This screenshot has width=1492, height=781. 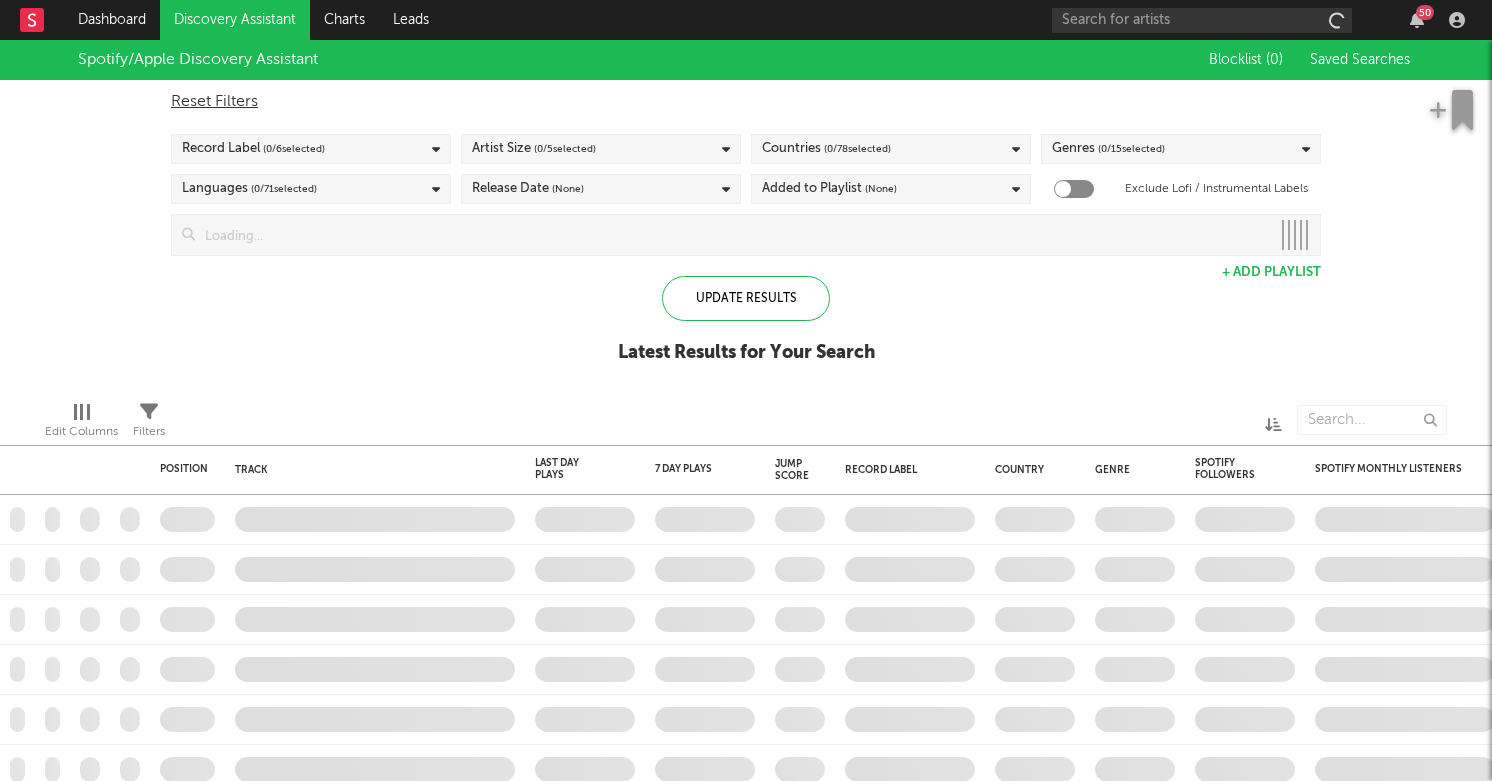 What do you see at coordinates (1390, 469) in the screenshot?
I see `div: Spotify Monthly Listeners` at bounding box center [1390, 469].